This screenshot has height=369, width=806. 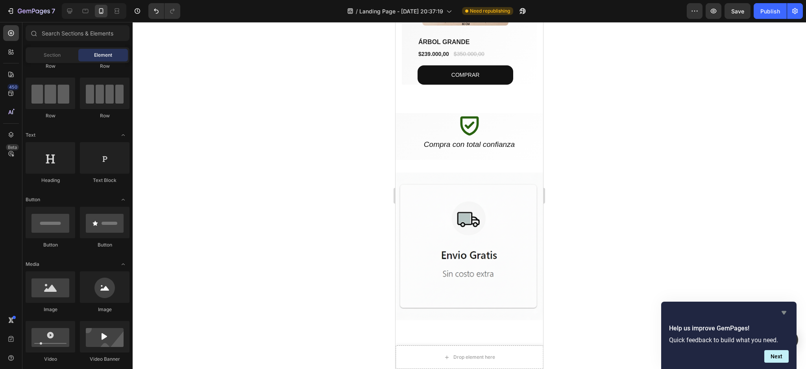 What do you see at coordinates (164, 11) in the screenshot?
I see `div: Undo/Redo` at bounding box center [164, 11].